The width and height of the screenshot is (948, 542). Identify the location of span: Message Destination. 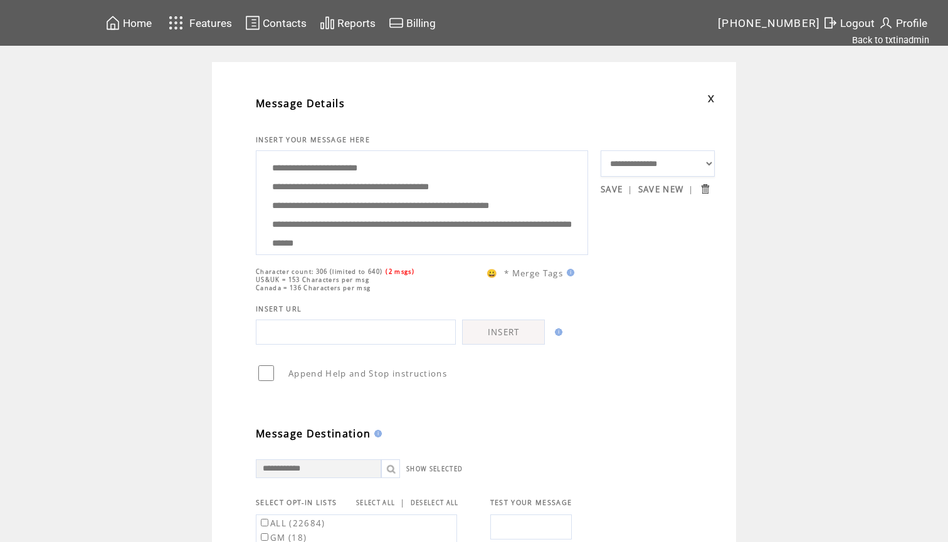
(313, 434).